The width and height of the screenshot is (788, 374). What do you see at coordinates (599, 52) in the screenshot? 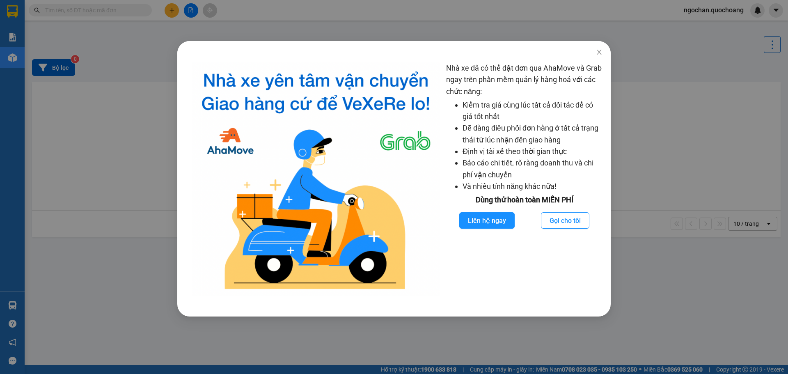
I see `span: close` at bounding box center [599, 52].